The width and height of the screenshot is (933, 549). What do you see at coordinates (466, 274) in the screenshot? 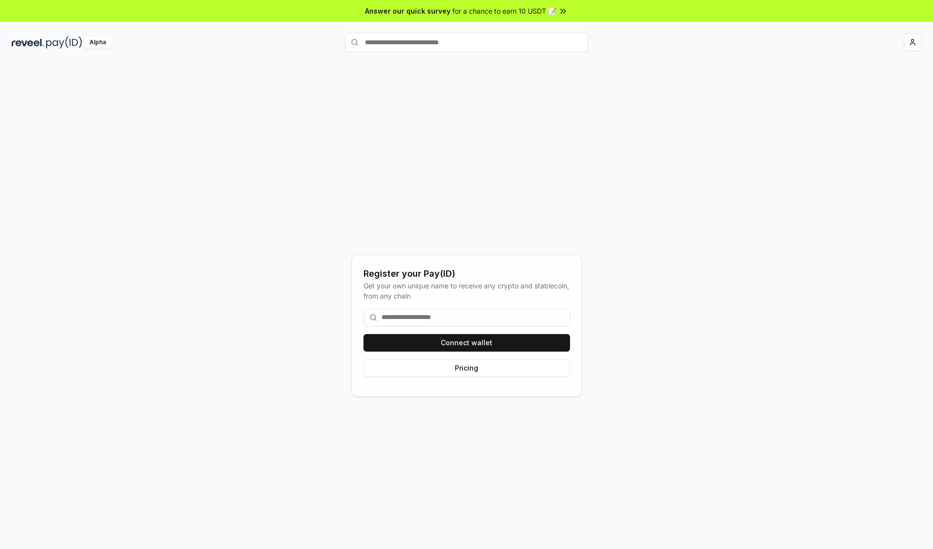
I see `div: Register your Pay(ID)` at bounding box center [466, 274].